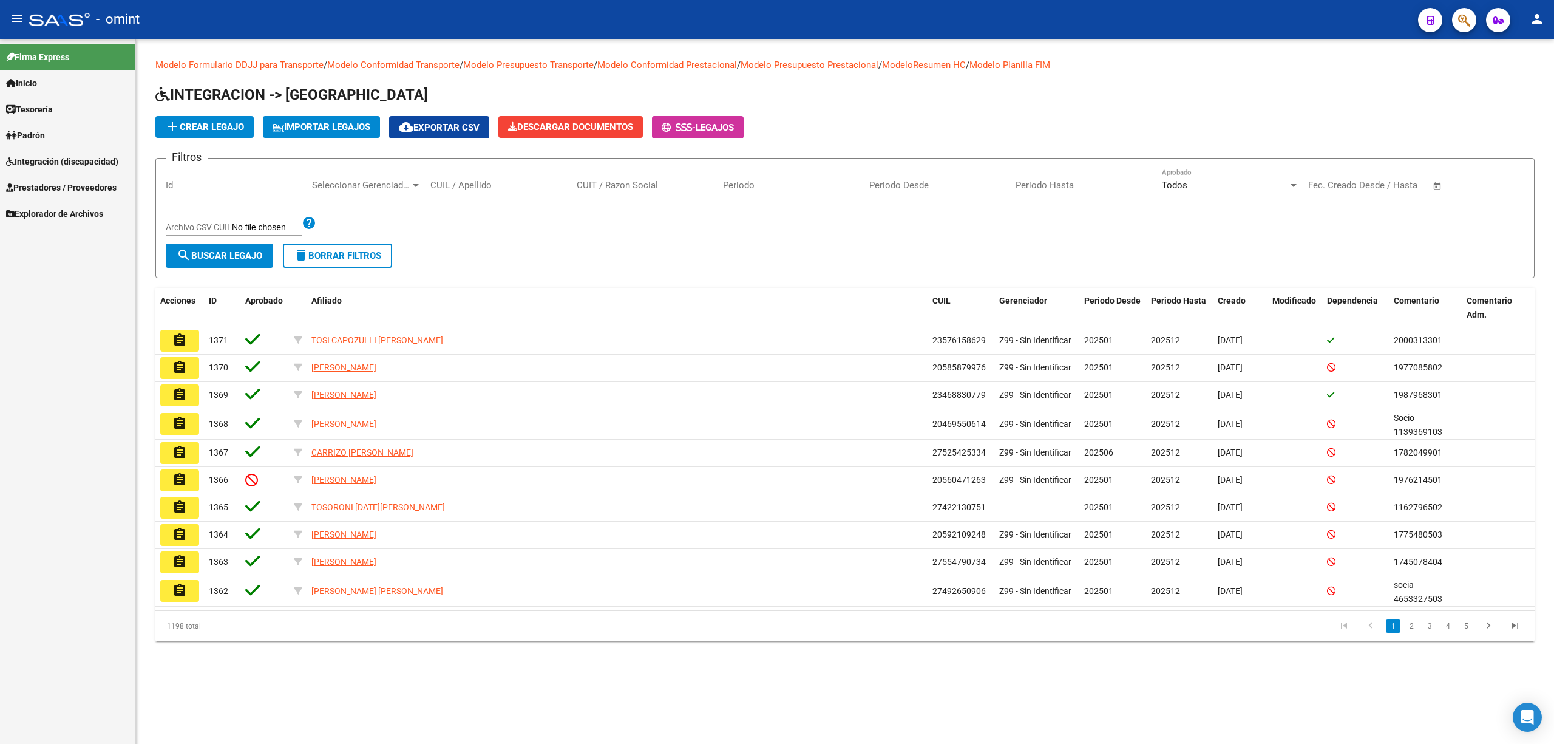  Describe the element at coordinates (1023, 300) in the screenshot. I see `span: Gerenciador` at that location.